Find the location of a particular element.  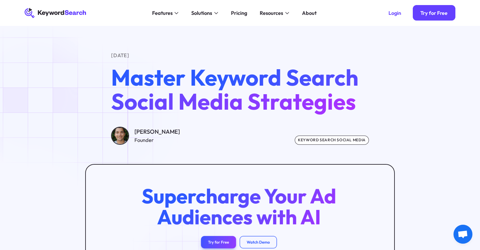

div: Solutions is located at coordinates (202, 13).